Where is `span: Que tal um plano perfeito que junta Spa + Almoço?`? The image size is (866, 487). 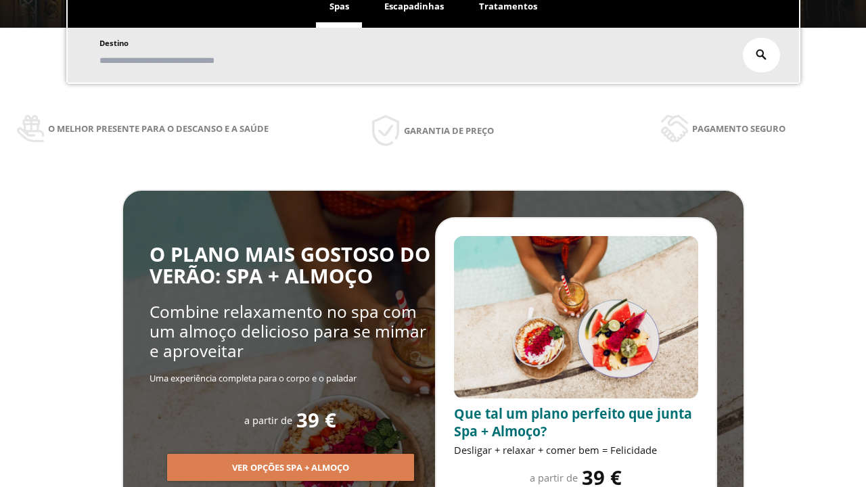 span: Que tal um plano perfeito que junta Spa + Almoço? is located at coordinates (573, 422).